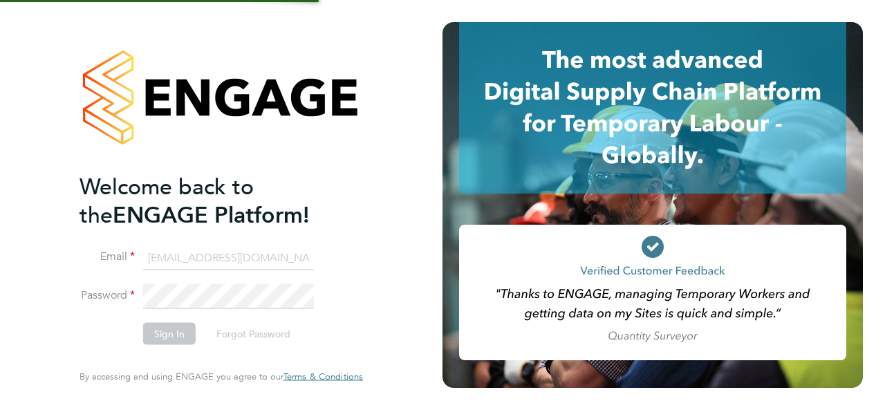 The height and width of the screenshot is (410, 885). What do you see at coordinates (323, 376) in the screenshot?
I see `span: Terms & Conditions` at bounding box center [323, 376].